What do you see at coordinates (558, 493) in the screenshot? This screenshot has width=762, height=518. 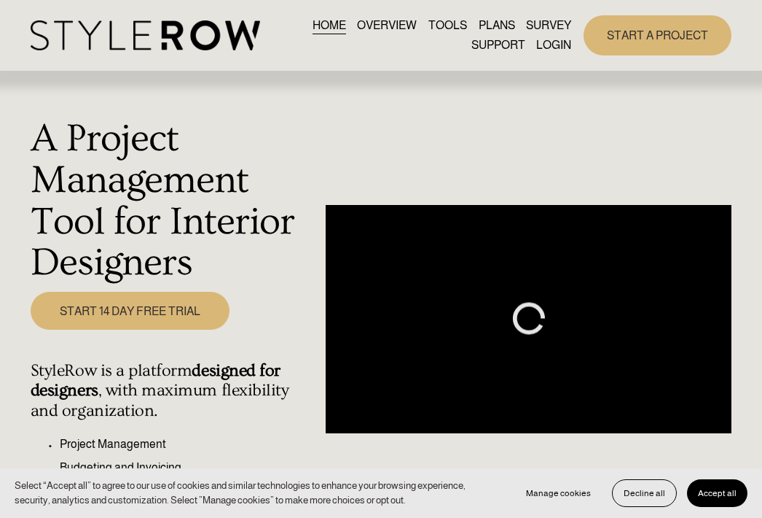 I see `button: Manage cookies` at bounding box center [558, 493].